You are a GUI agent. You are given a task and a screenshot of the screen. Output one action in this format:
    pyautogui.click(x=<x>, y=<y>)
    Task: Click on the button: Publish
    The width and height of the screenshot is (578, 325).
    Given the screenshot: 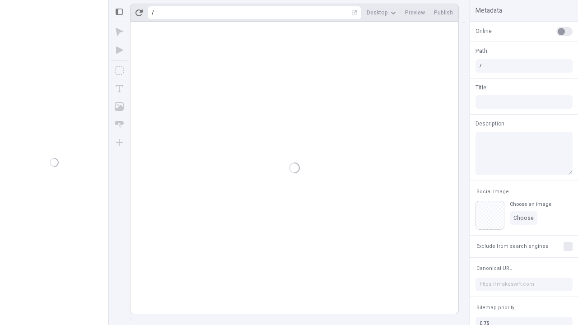 What is the action you would take?
    pyautogui.click(x=443, y=13)
    